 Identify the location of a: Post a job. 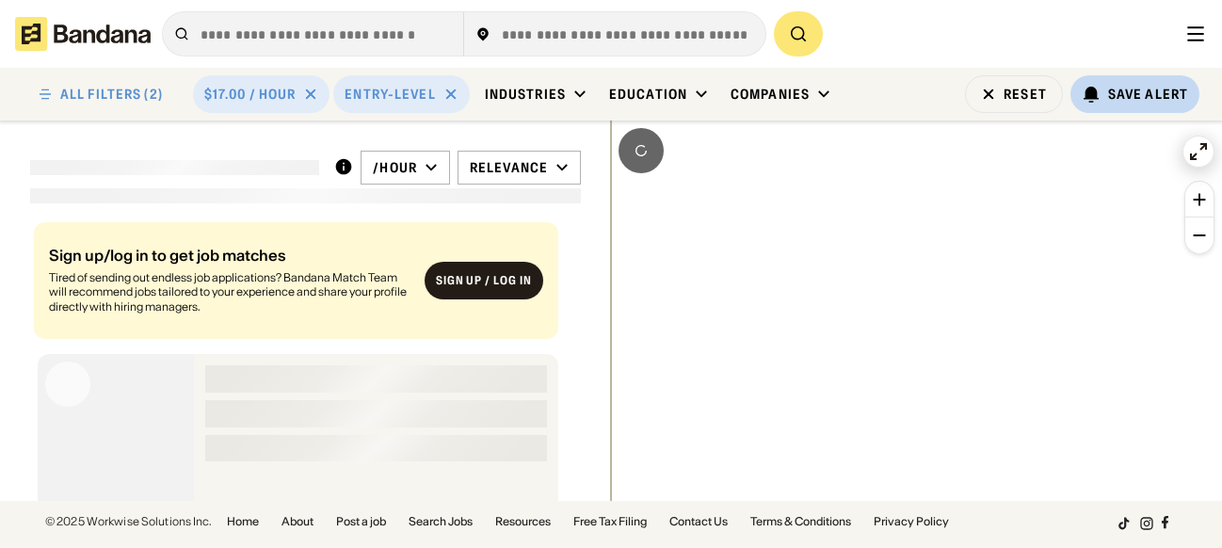
(361, 522).